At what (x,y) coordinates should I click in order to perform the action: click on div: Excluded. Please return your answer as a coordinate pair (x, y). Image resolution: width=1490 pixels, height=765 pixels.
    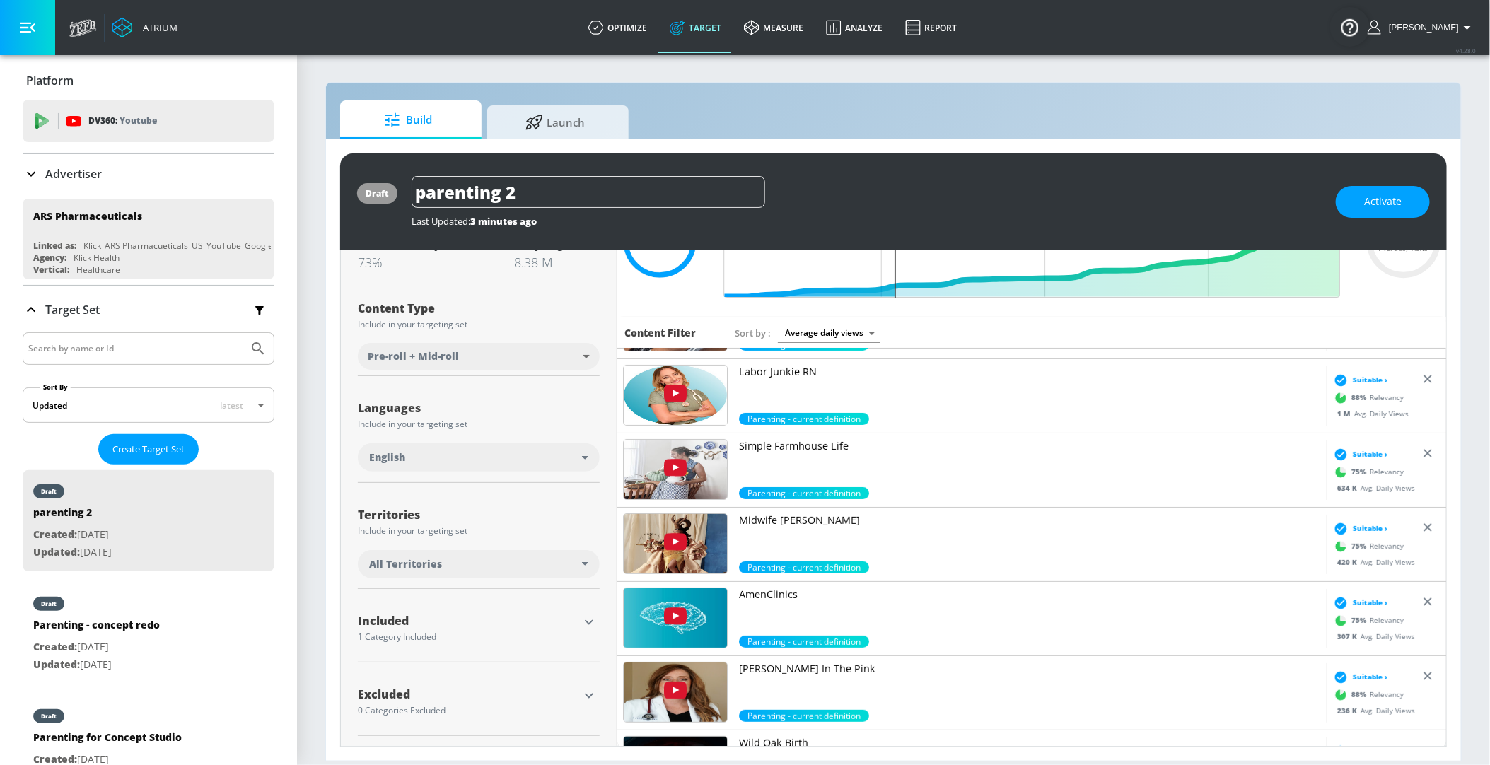
    Looking at the image, I should click on (468, 694).